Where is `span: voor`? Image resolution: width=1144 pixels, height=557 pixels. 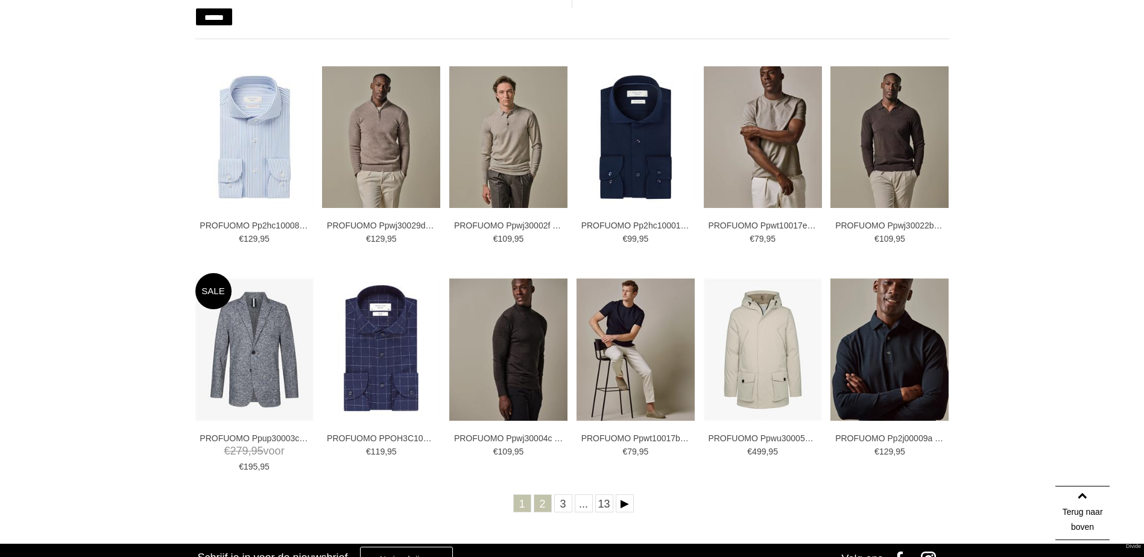
span: voor is located at coordinates (254, 451).